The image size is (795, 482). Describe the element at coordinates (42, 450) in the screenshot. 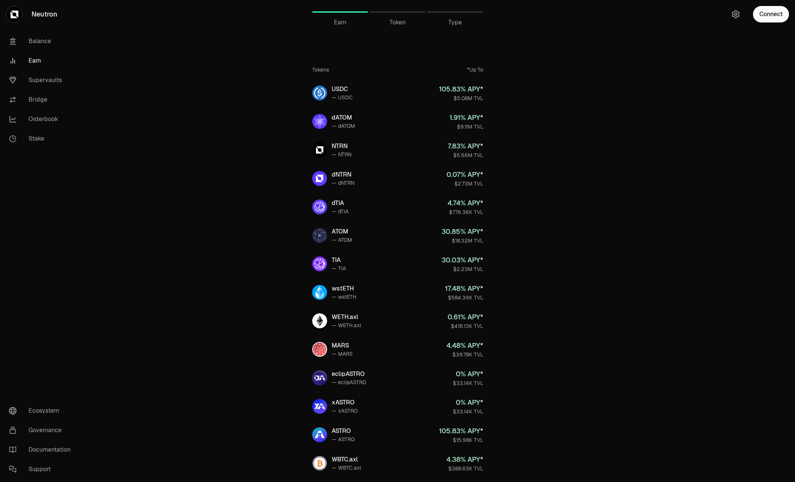

I see `a: Documentation` at that location.